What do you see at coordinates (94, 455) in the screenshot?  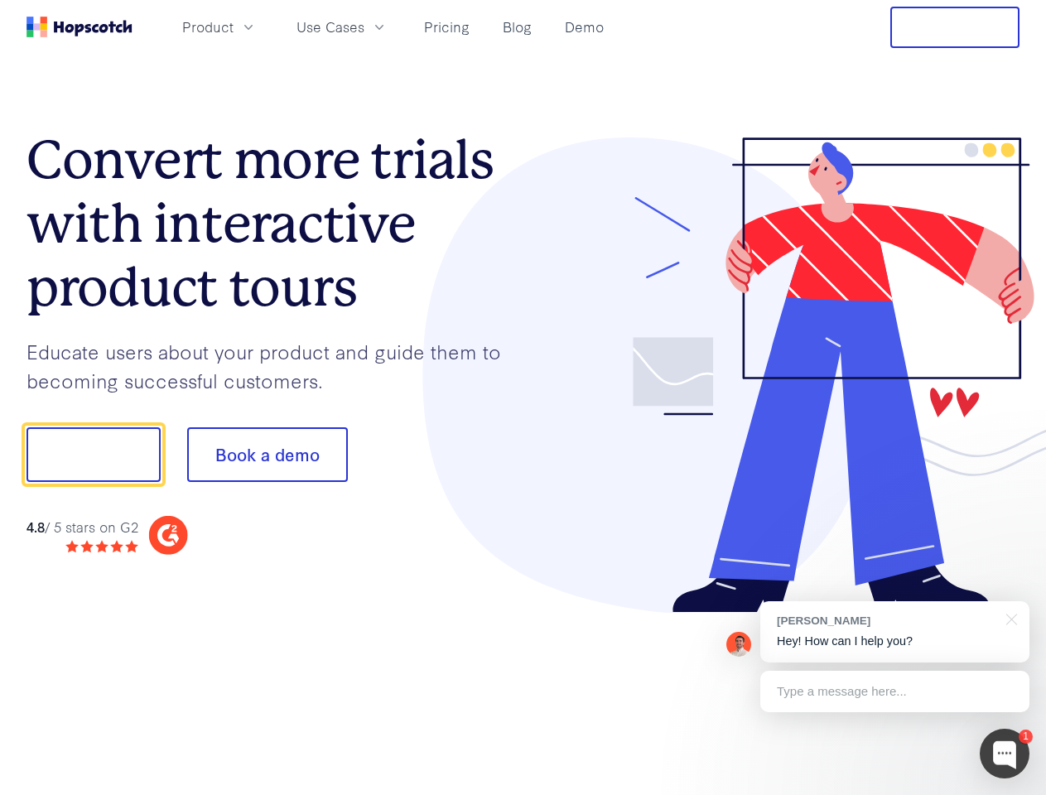 I see `button: Show me!` at bounding box center [94, 455].